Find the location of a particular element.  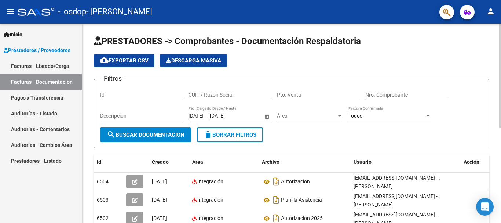

span: Inicio is located at coordinates (13, 34).